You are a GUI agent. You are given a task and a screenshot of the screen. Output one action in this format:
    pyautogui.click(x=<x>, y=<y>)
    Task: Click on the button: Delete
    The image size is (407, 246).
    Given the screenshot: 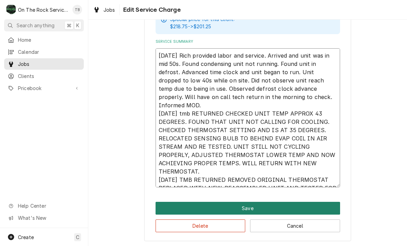 What is the action you would take?
    pyautogui.click(x=200, y=225)
    